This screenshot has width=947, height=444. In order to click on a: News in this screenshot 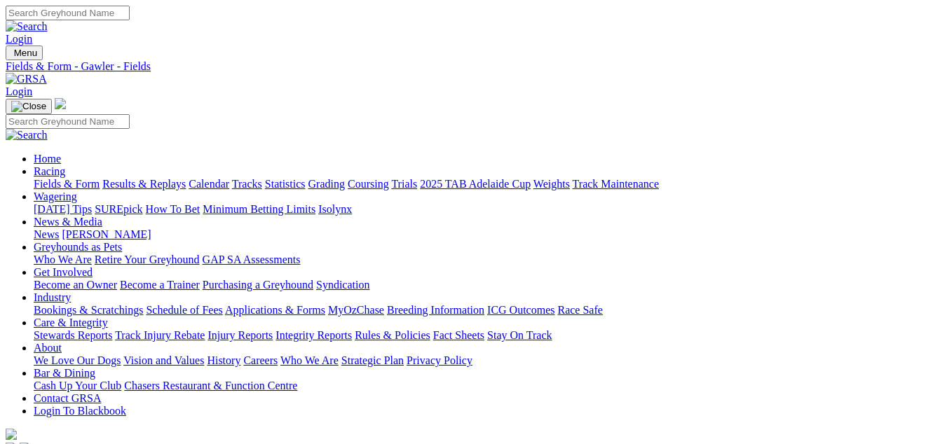, I will do `click(46, 234)`.